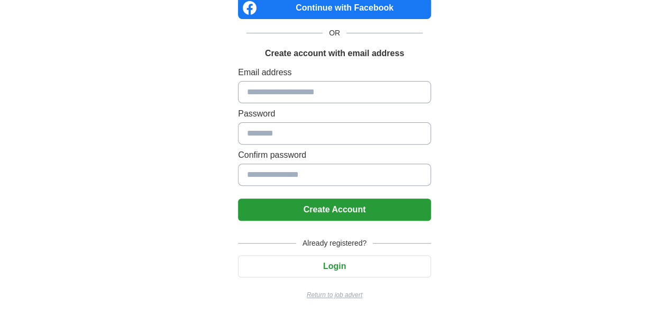  Describe the element at coordinates (334, 73) in the screenshot. I see `label: Email address` at that location.